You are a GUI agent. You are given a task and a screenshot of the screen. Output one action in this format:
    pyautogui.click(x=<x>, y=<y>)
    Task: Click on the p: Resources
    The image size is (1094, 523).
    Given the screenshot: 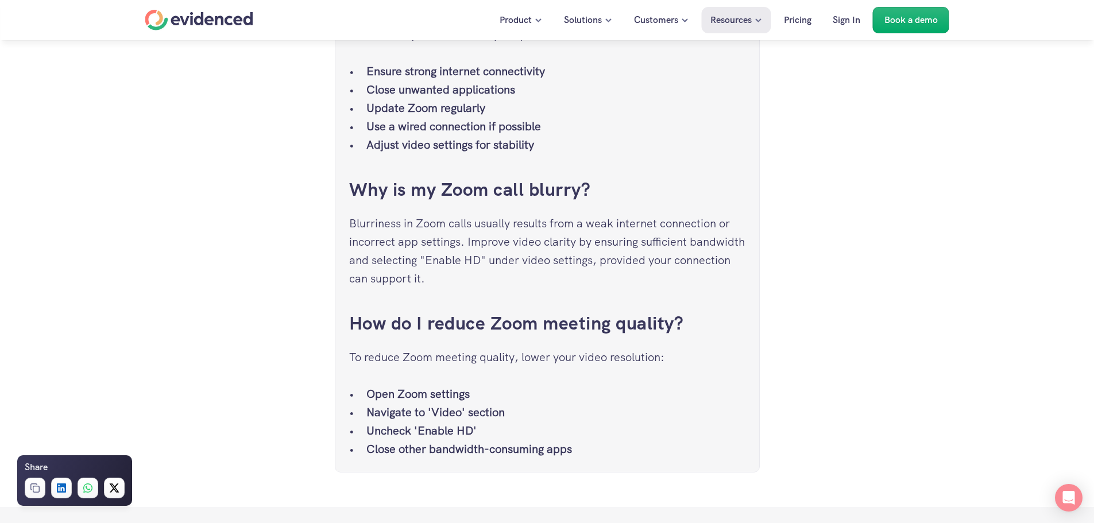 What is the action you would take?
    pyautogui.click(x=731, y=20)
    